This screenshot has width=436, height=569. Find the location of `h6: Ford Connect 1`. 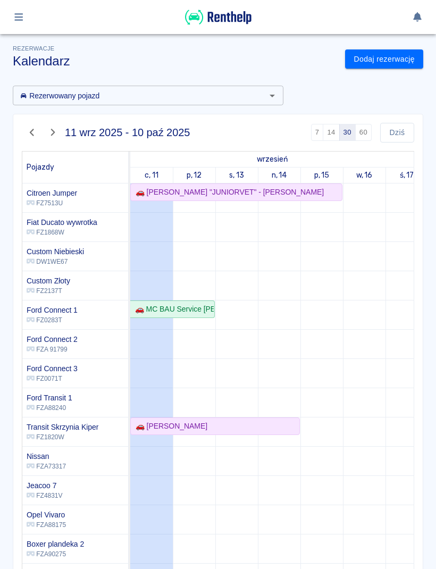

h6: Ford Connect 1 is located at coordinates (52, 310).